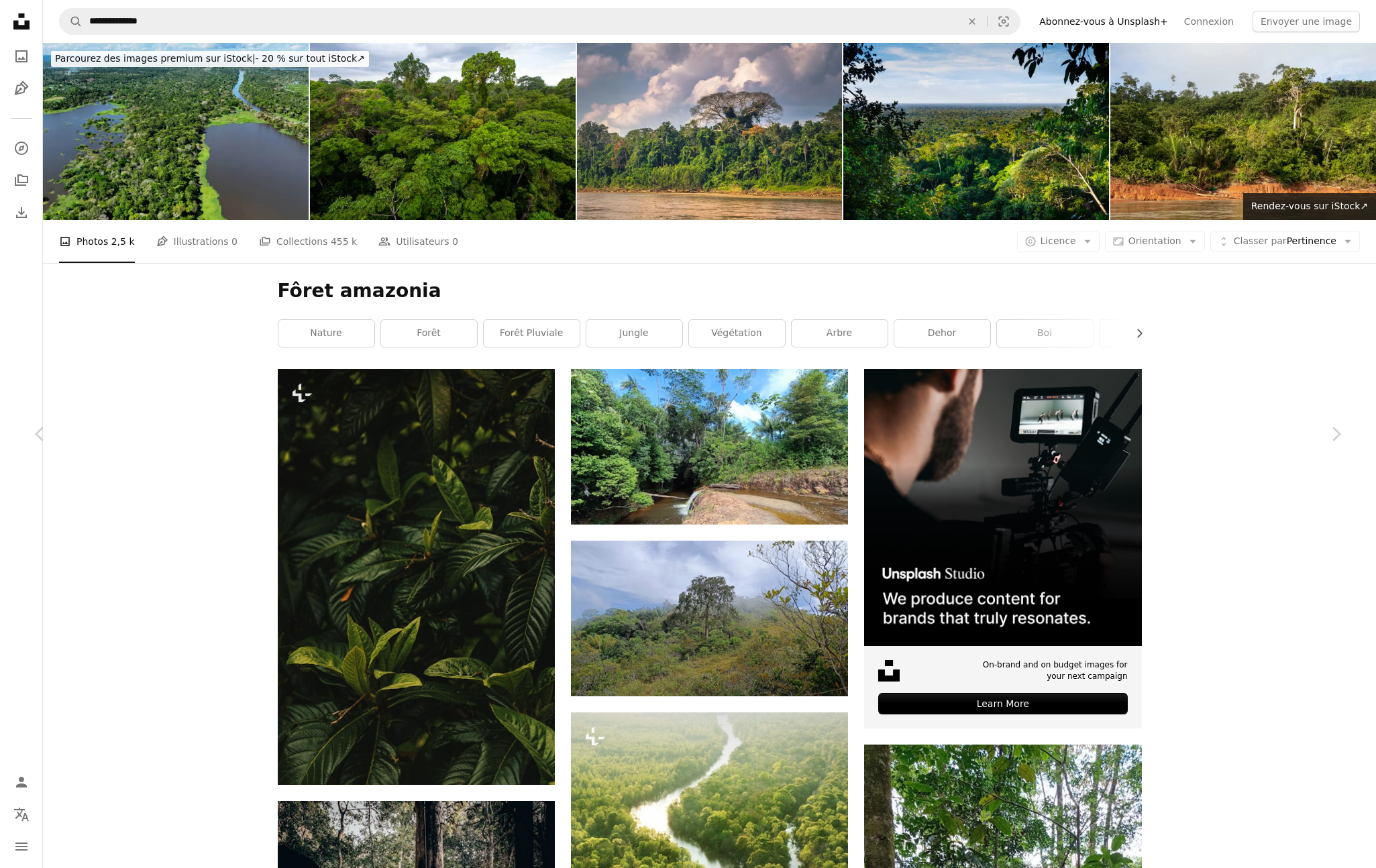 The image size is (1376, 868). Describe the element at coordinates (1306, 22) in the screenshot. I see `button: Envoyer une image` at that location.